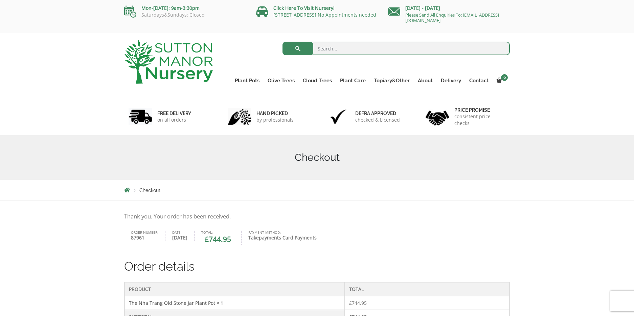  Describe the element at coordinates (427, 289) in the screenshot. I see `th: Total` at that location.